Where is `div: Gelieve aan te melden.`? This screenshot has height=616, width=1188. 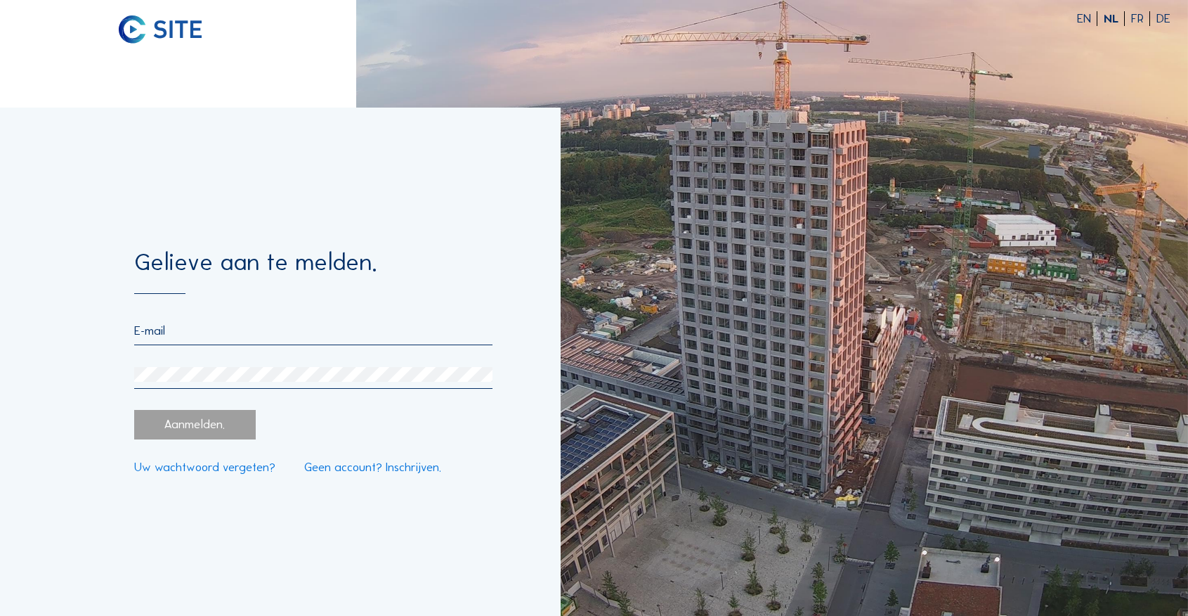 div: Gelieve aan te melden. is located at coordinates (313, 272).